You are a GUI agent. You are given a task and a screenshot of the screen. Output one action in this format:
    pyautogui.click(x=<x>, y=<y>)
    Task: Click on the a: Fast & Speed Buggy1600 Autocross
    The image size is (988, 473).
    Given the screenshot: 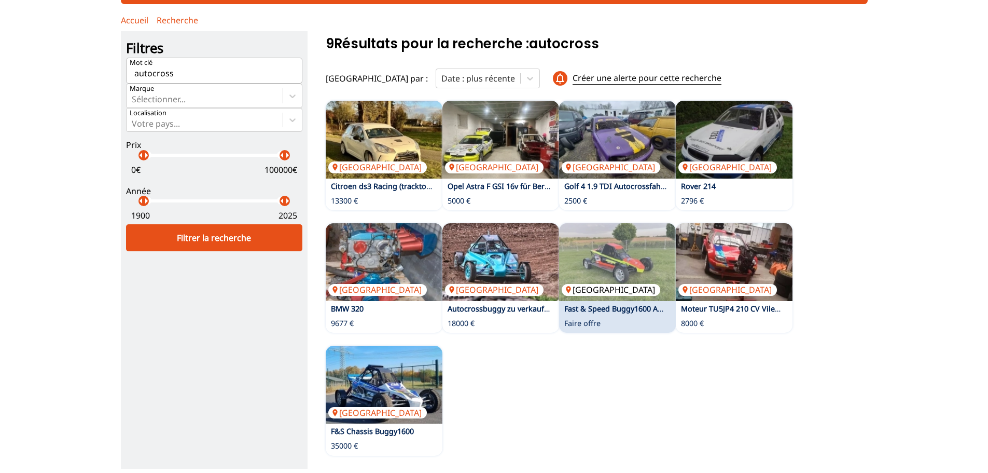 What is the action you would take?
    pyautogui.click(x=626, y=308)
    